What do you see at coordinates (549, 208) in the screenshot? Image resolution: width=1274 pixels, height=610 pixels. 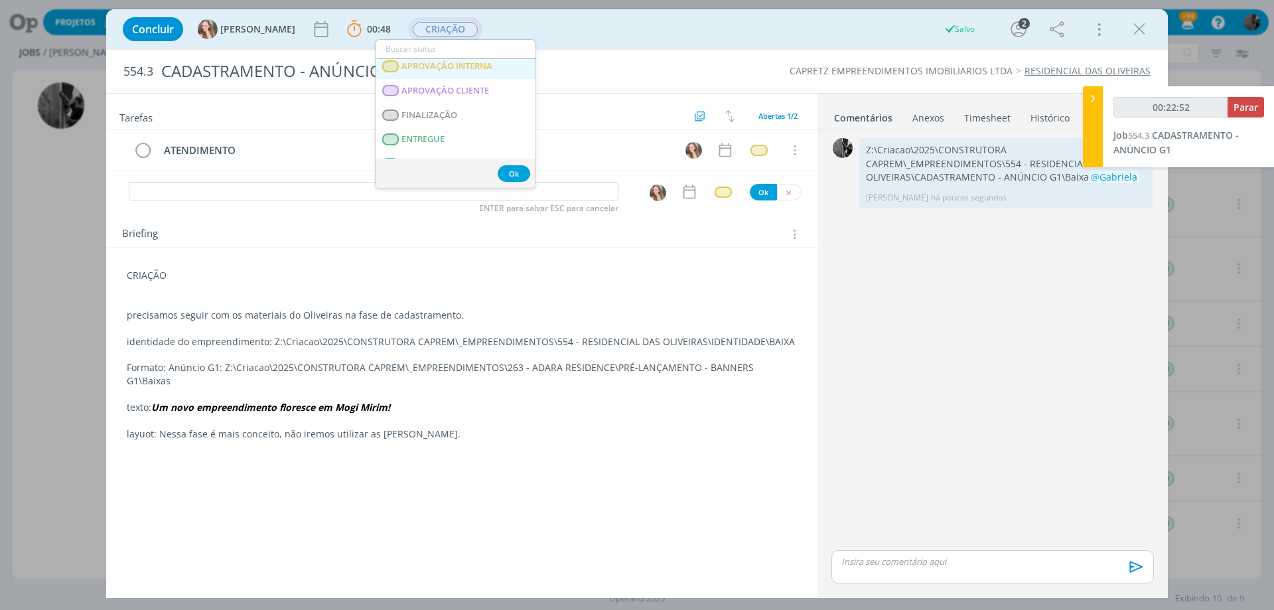 I see `span: ENTER para salvar ESC para cancelar` at bounding box center [549, 208].